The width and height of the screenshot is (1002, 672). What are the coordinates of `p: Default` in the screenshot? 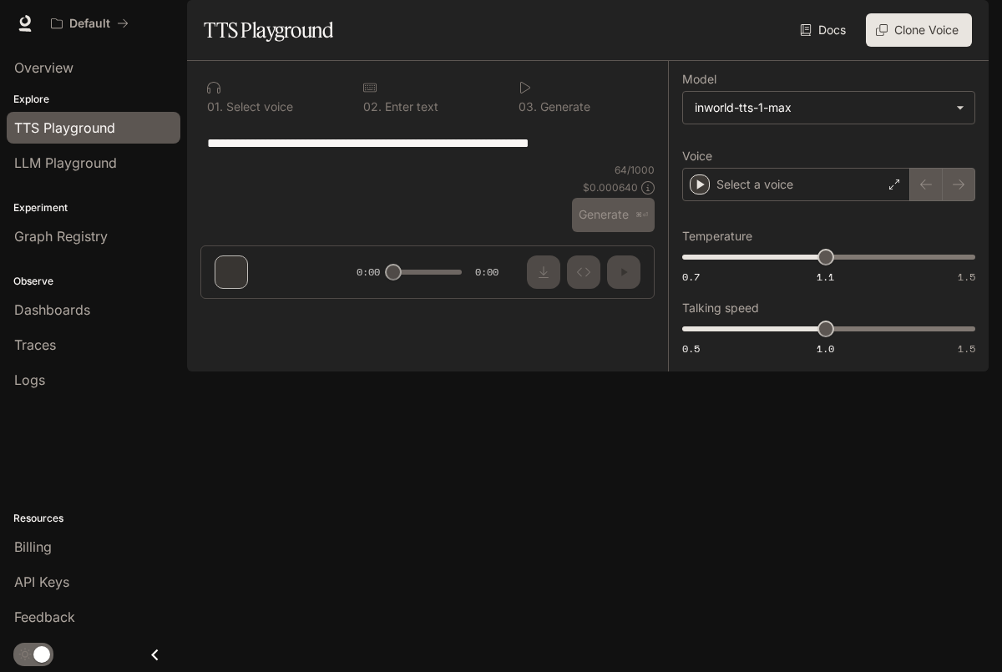 It's located at (89, 23).